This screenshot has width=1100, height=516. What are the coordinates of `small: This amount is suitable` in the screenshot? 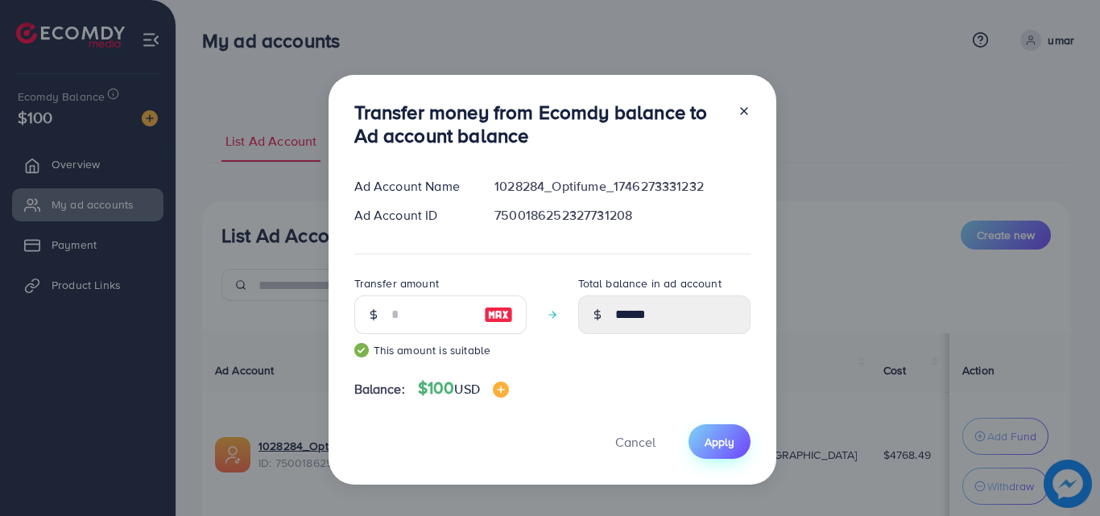 It's located at (440, 350).